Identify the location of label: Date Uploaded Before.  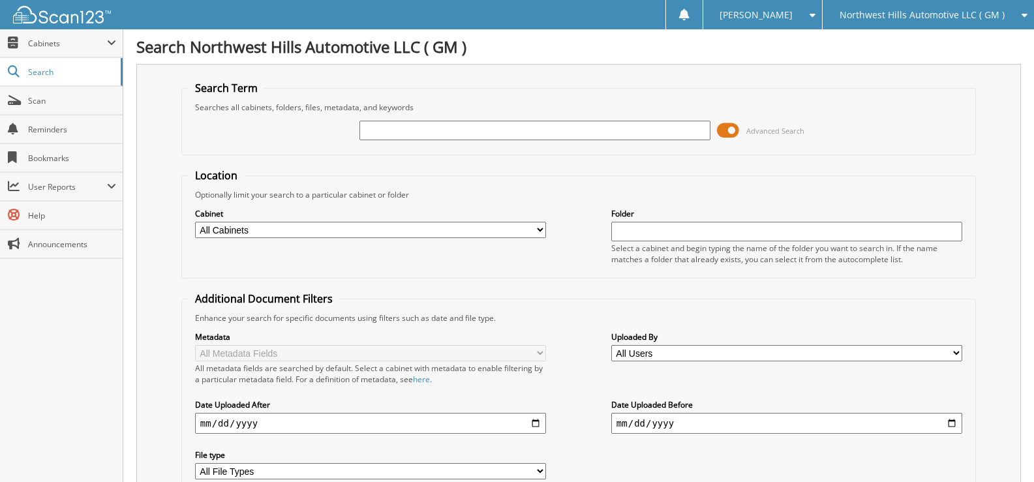
(787, 404).